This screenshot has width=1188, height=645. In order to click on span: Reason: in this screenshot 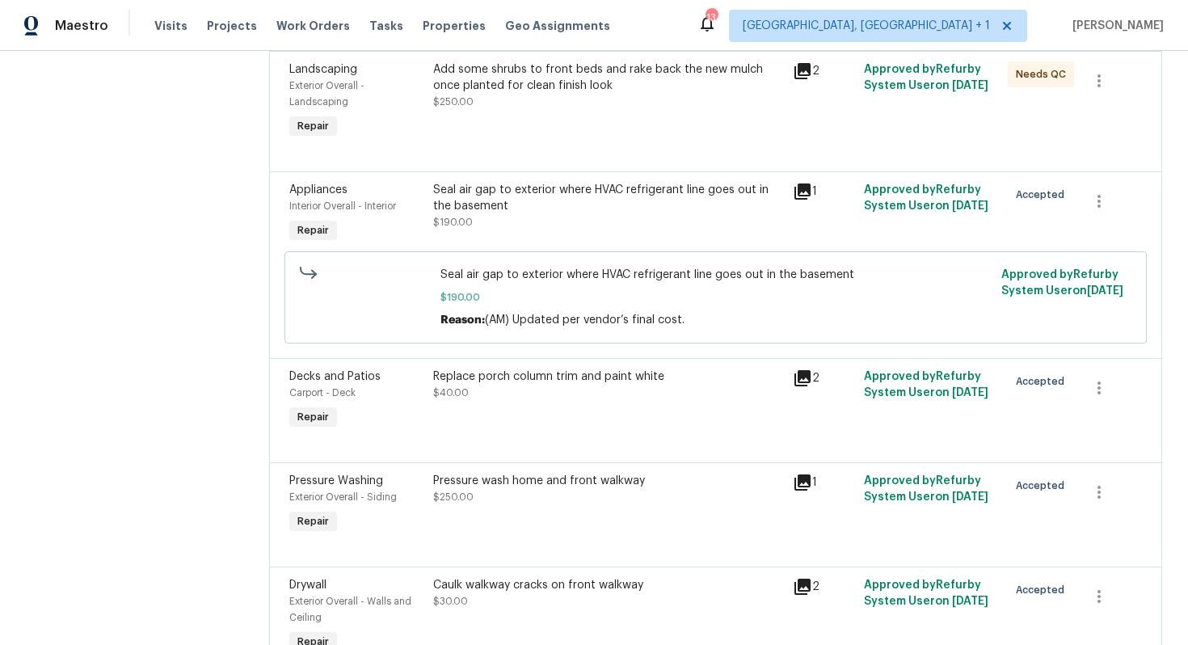, I will do `click(462, 320)`.